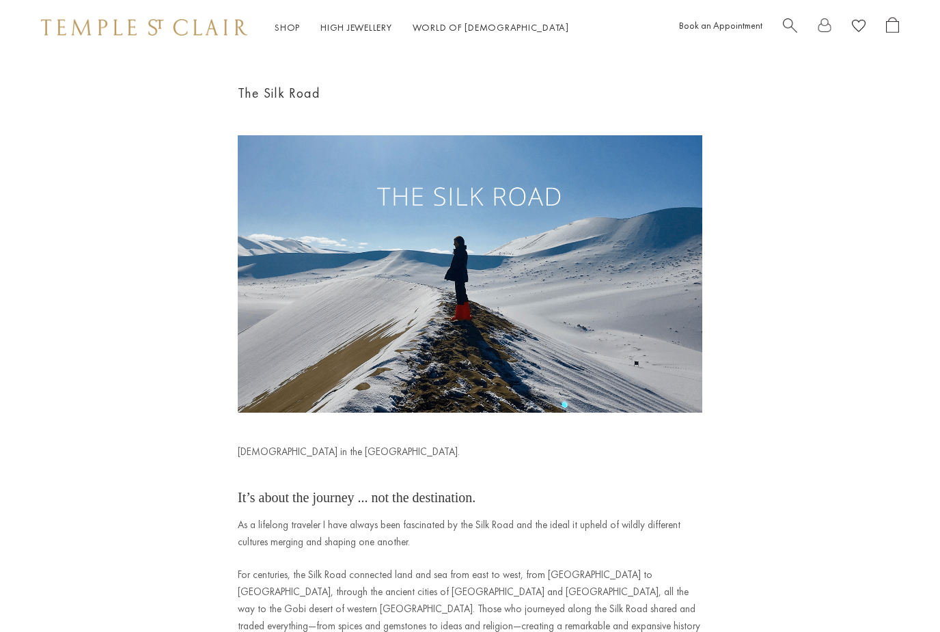 This screenshot has width=940, height=632. I want to click on a: View Wishlist, so click(859, 27).